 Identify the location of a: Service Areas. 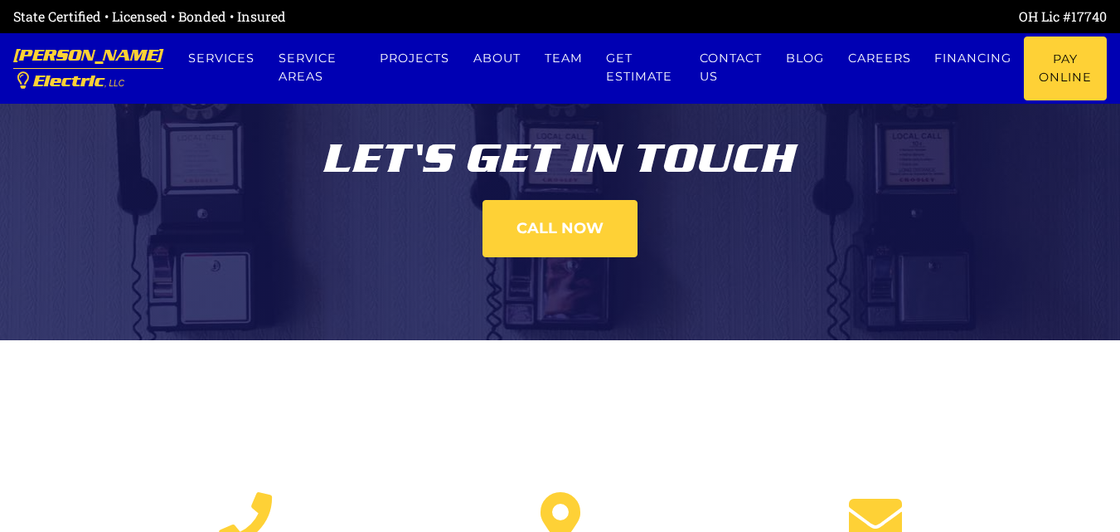
(318, 67).